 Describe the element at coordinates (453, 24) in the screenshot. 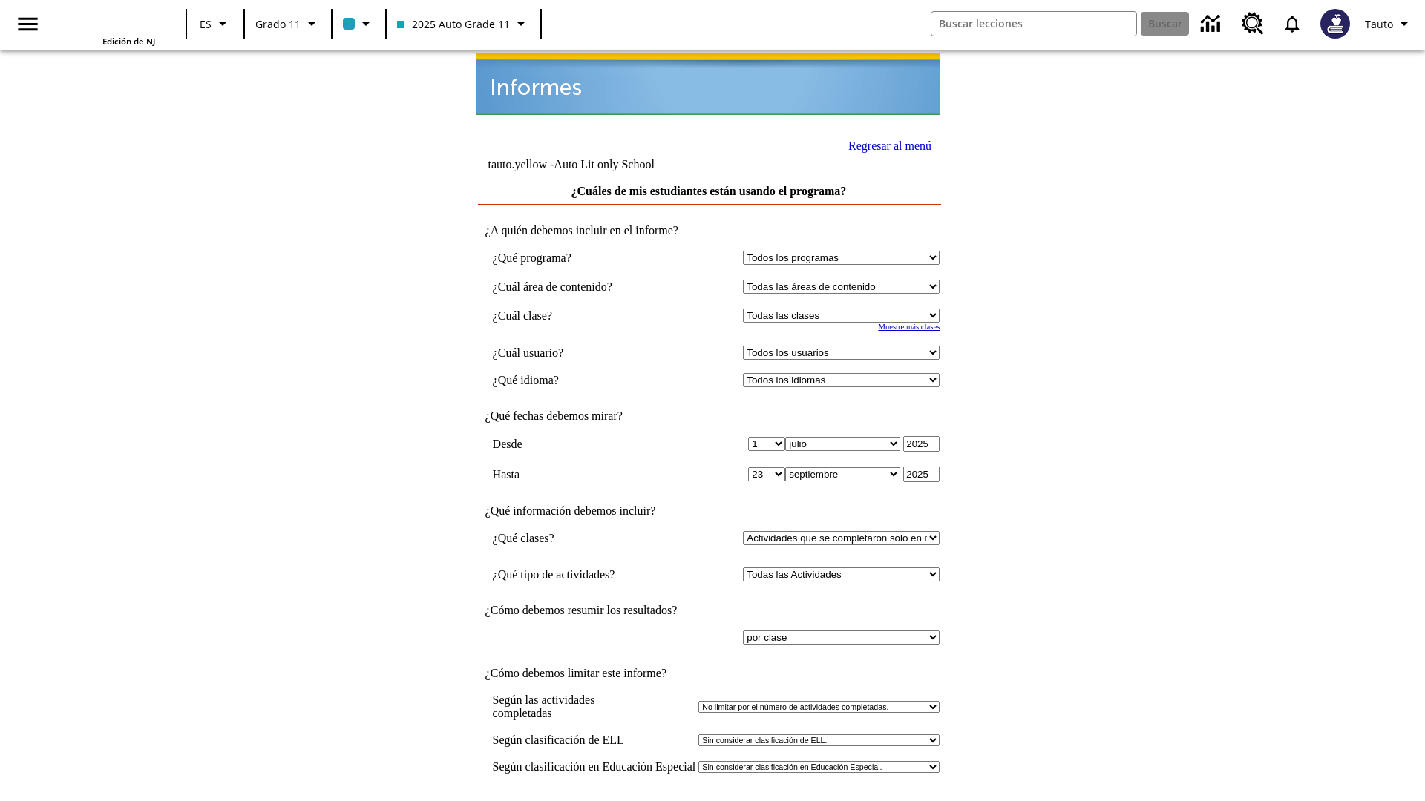

I see `span: 2025 Auto Grade 11` at that location.